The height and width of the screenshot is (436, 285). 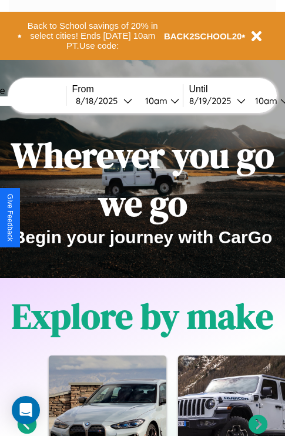 I want to click on div: 8 / 19 / 2025, so click(x=213, y=101).